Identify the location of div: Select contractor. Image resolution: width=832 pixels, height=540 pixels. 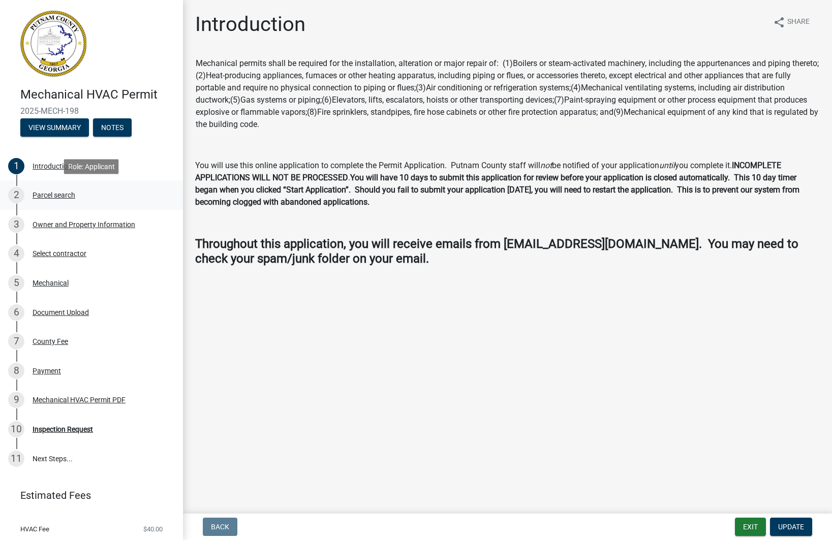
(59, 254).